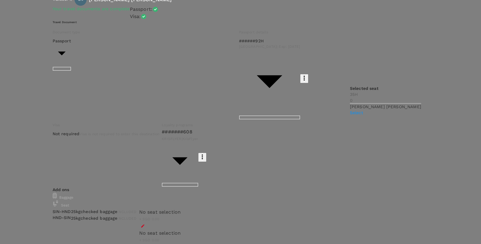 The image size is (481, 244). I want to click on p: Passport :, so click(141, 9).